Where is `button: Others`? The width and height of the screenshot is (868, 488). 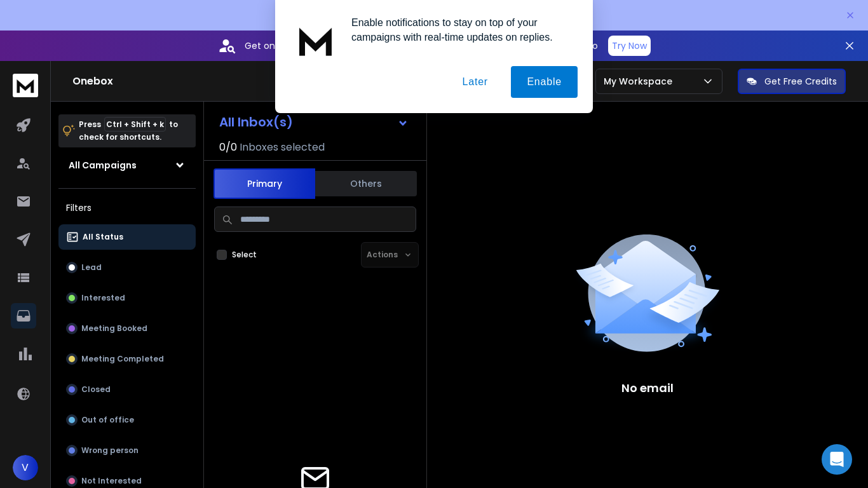
button: Others is located at coordinates (366, 184).